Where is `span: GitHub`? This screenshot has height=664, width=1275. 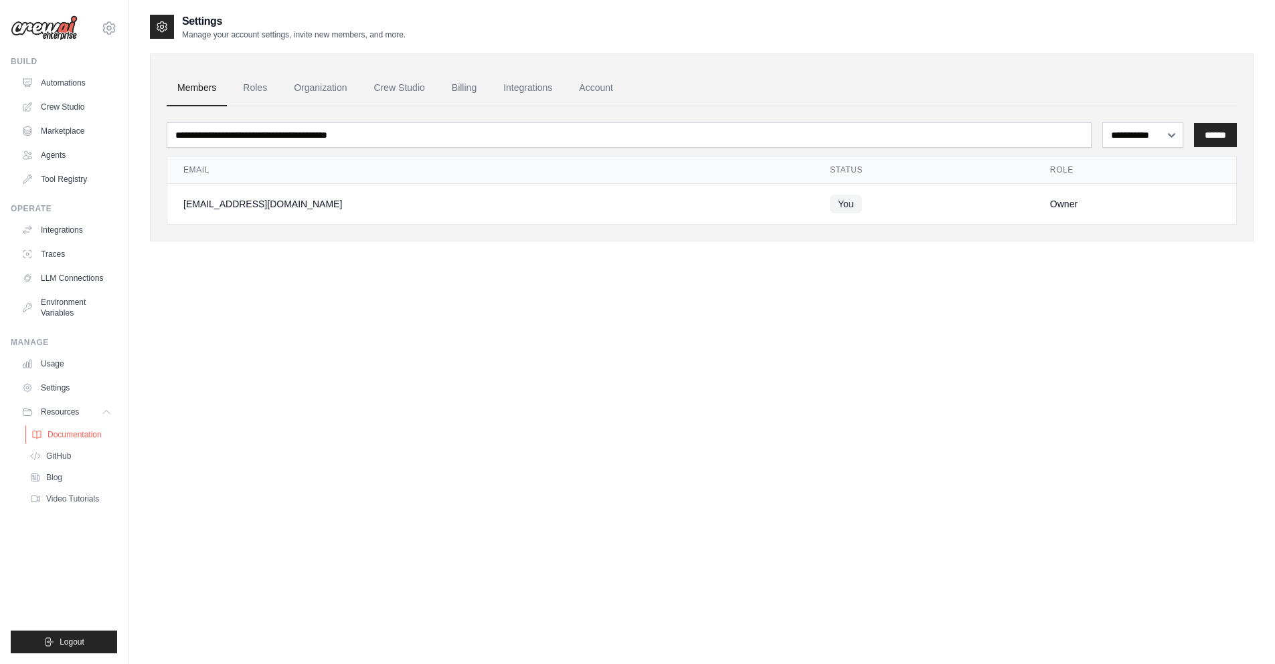
span: GitHub is located at coordinates (58, 456).